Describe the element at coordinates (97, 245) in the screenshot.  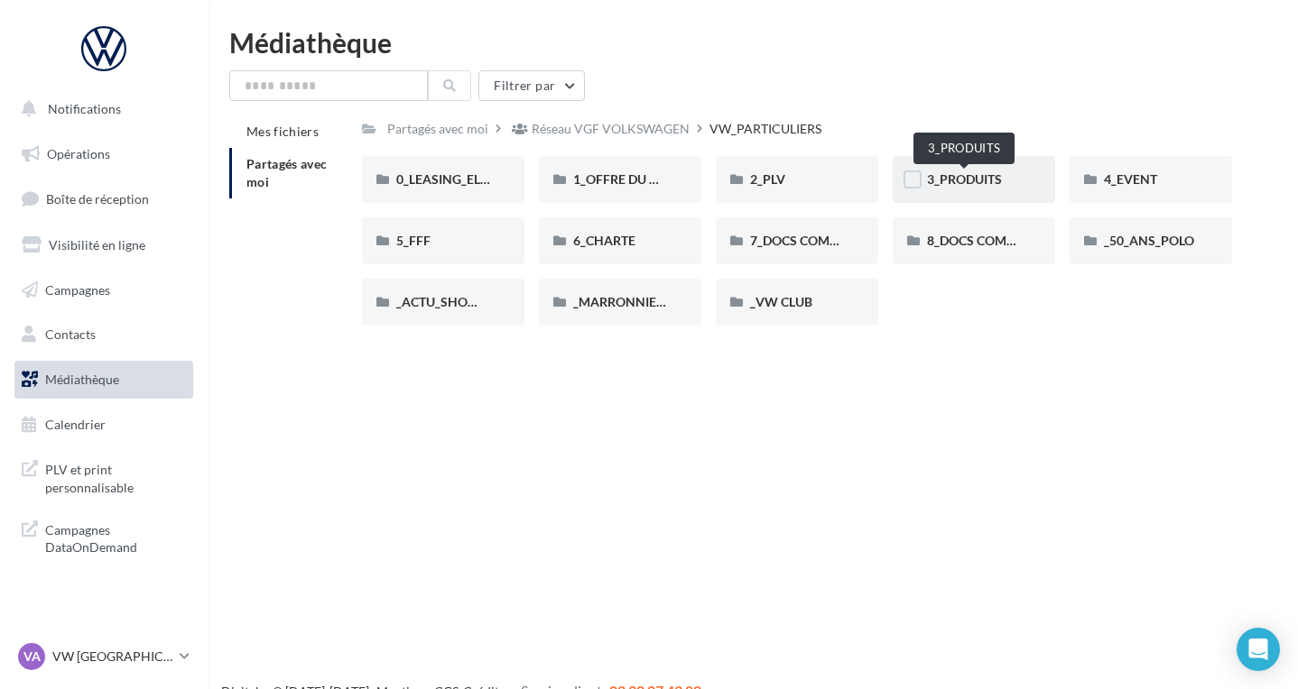
I see `span: Visibilité en ligne` at that location.